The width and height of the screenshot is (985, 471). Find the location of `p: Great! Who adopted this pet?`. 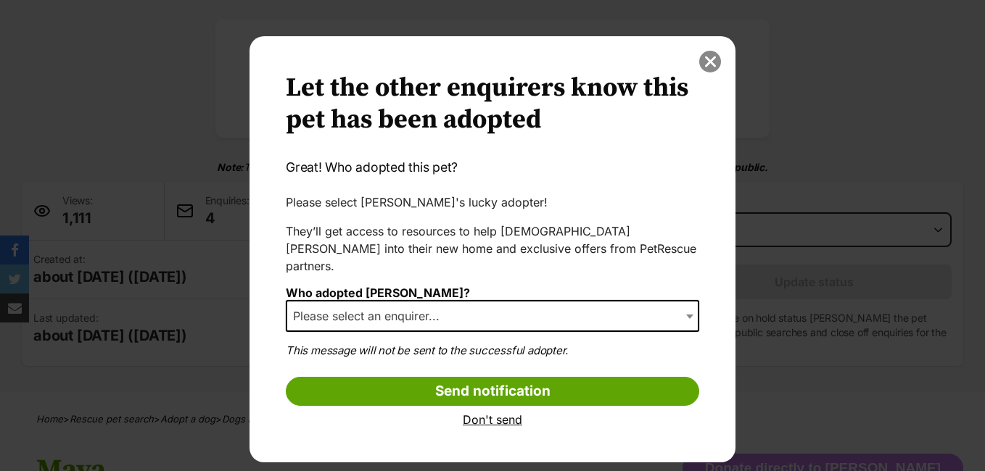

p: Great! Who adopted this pet? is located at coordinates (492, 168).